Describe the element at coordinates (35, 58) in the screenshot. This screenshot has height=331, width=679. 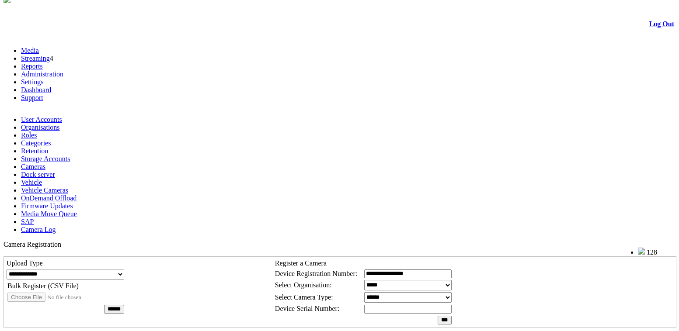
I see `a: Streaming` at that location.